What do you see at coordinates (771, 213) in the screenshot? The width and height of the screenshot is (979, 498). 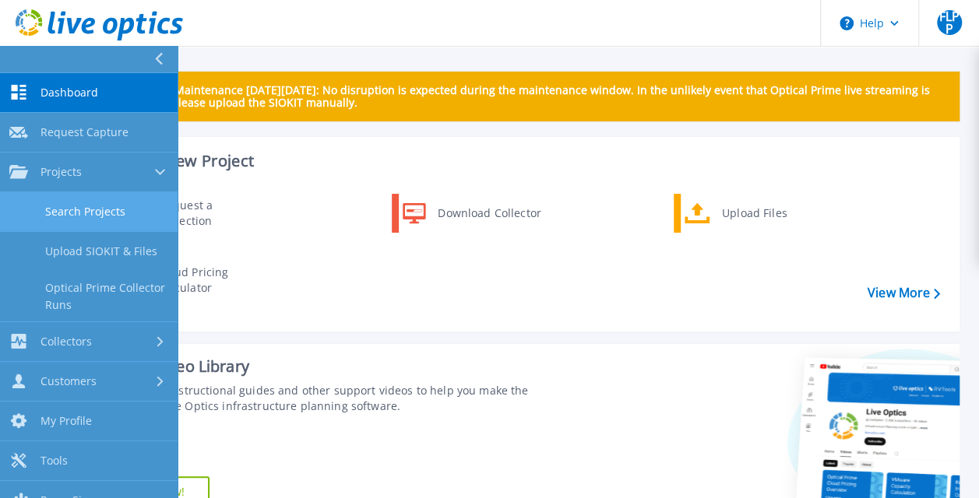 I see `div: Upload Files` at bounding box center [771, 213].